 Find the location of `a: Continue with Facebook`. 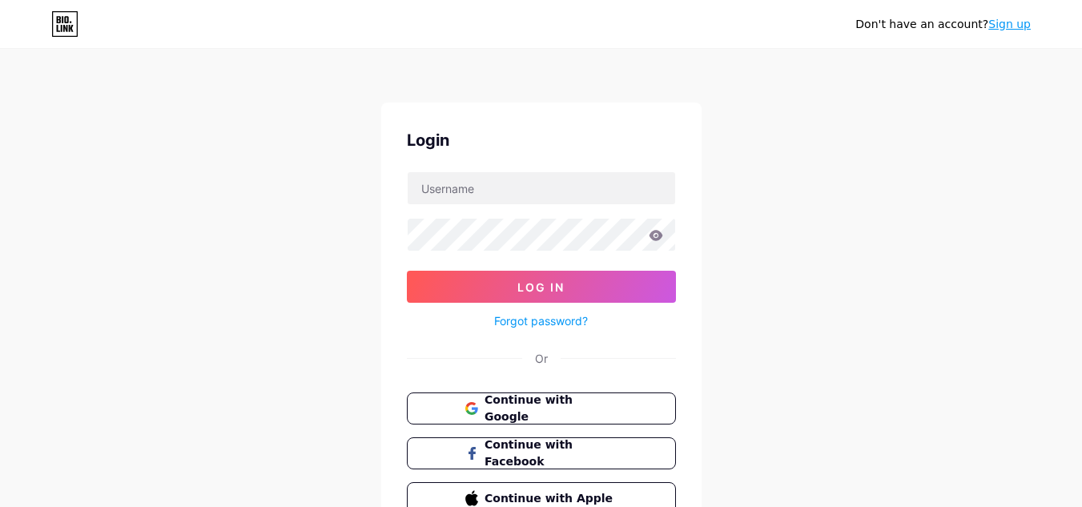

a: Continue with Facebook is located at coordinates (541, 453).